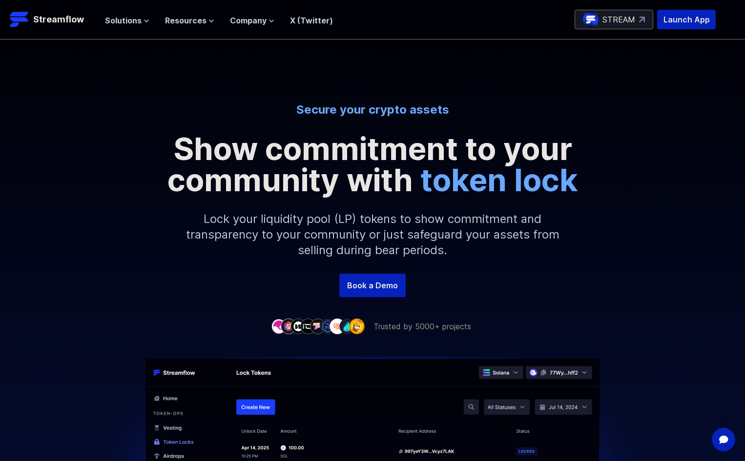 The height and width of the screenshot is (461, 745). I want to click on a: Streamflow, so click(52, 20).